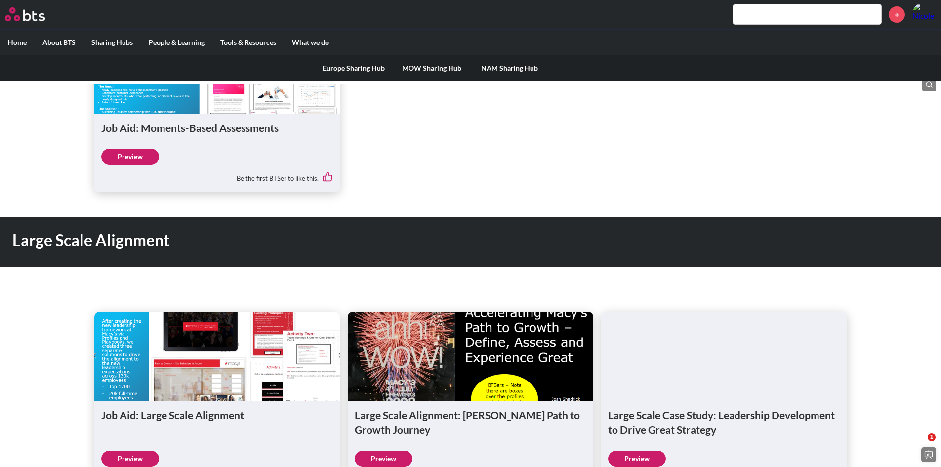  I want to click on label: About BTS, so click(59, 42).